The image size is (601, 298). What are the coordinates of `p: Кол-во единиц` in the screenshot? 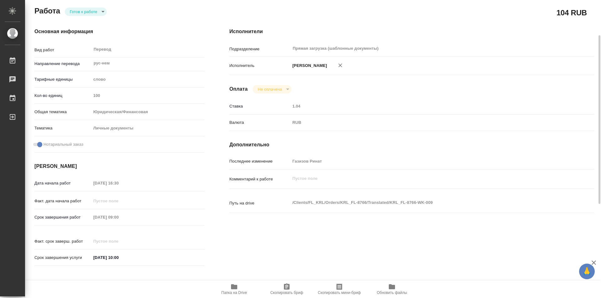 It's located at (63, 96).